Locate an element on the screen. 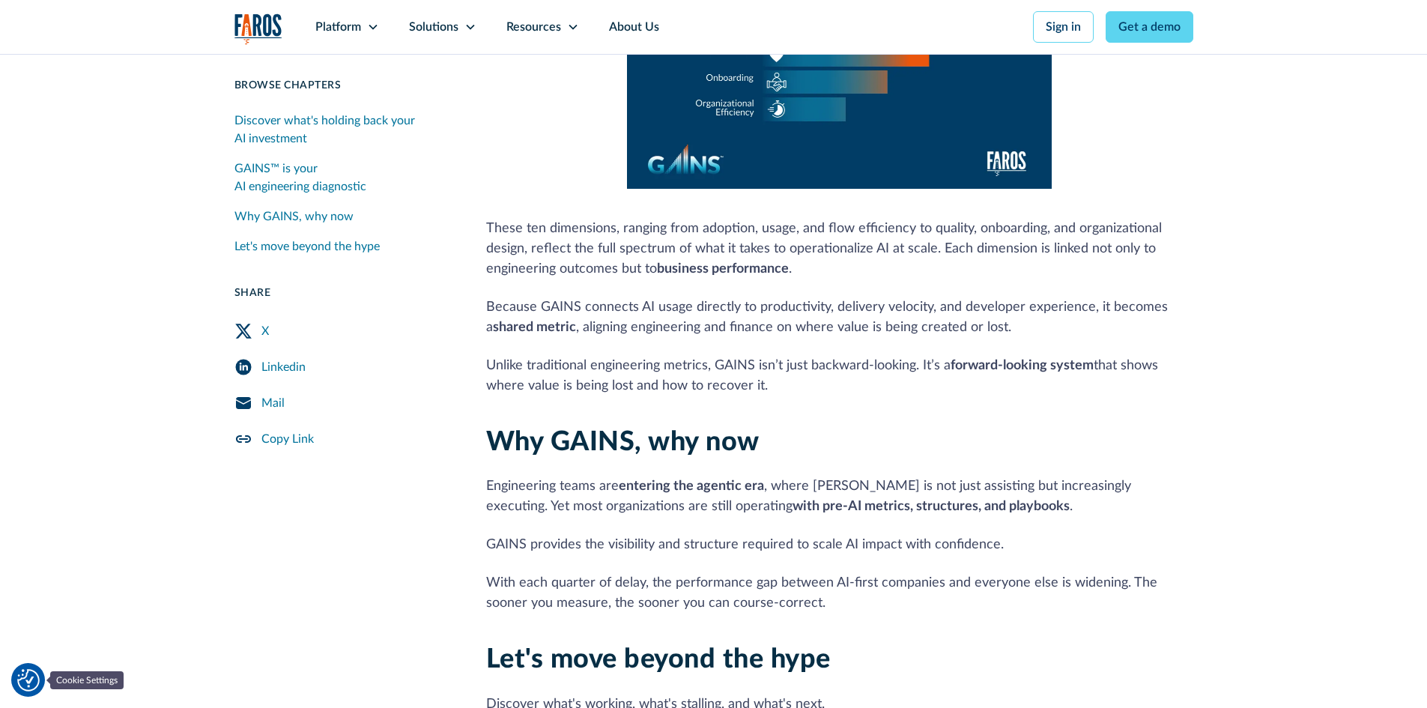 The width and height of the screenshot is (1427, 708). p: Unlike traditional engineering metrics, GAINS isn’t just backward-looking. It’s a that shows wher... is located at coordinates (840, 376).